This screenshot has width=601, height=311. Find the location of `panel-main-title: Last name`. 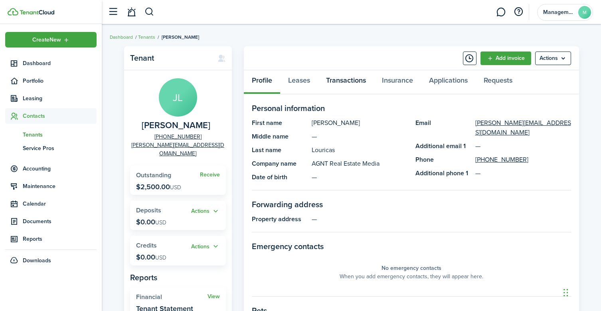

panel-main-title: Last name is located at coordinates (280, 150).